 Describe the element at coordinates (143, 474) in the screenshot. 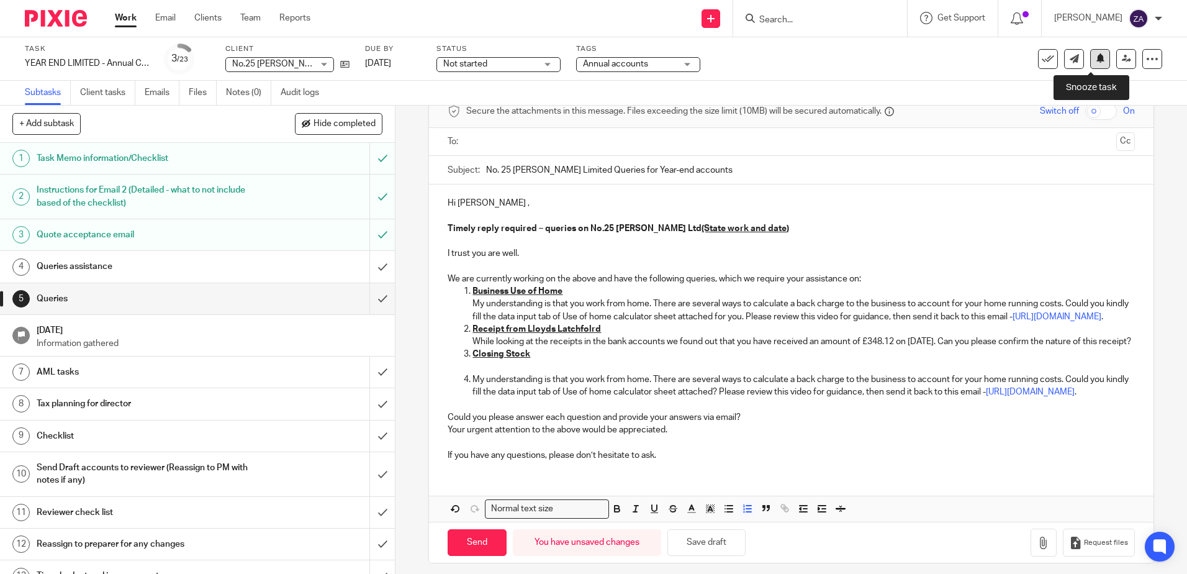

I see `h1: Send Draft accounts to reviewer (Reassign to PM with notes if any)` at that location.